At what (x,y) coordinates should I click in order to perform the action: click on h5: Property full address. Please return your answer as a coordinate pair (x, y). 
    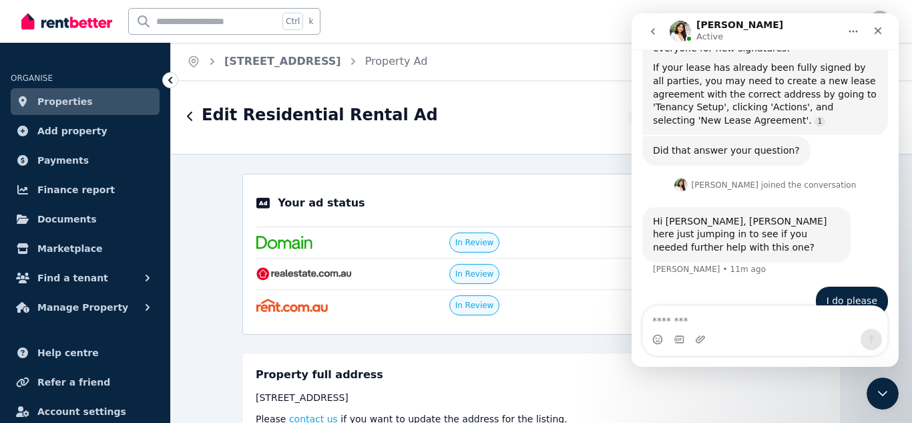
    Looking at the image, I should click on (319, 375).